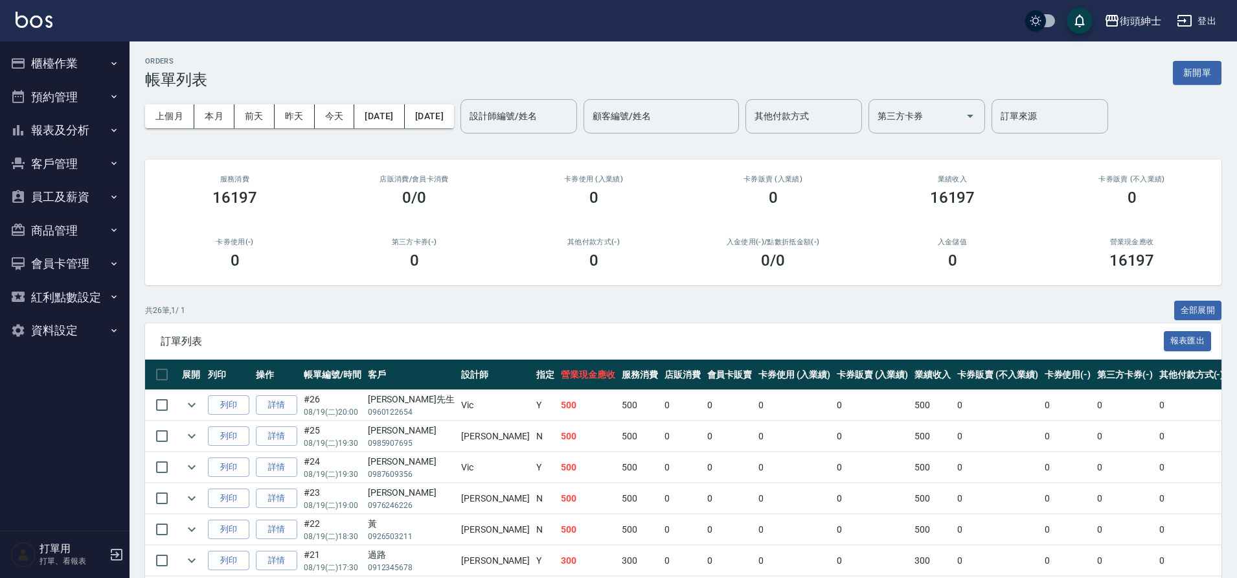 The image size is (1237, 578). I want to click on button: 商品管理, so click(65, 230).